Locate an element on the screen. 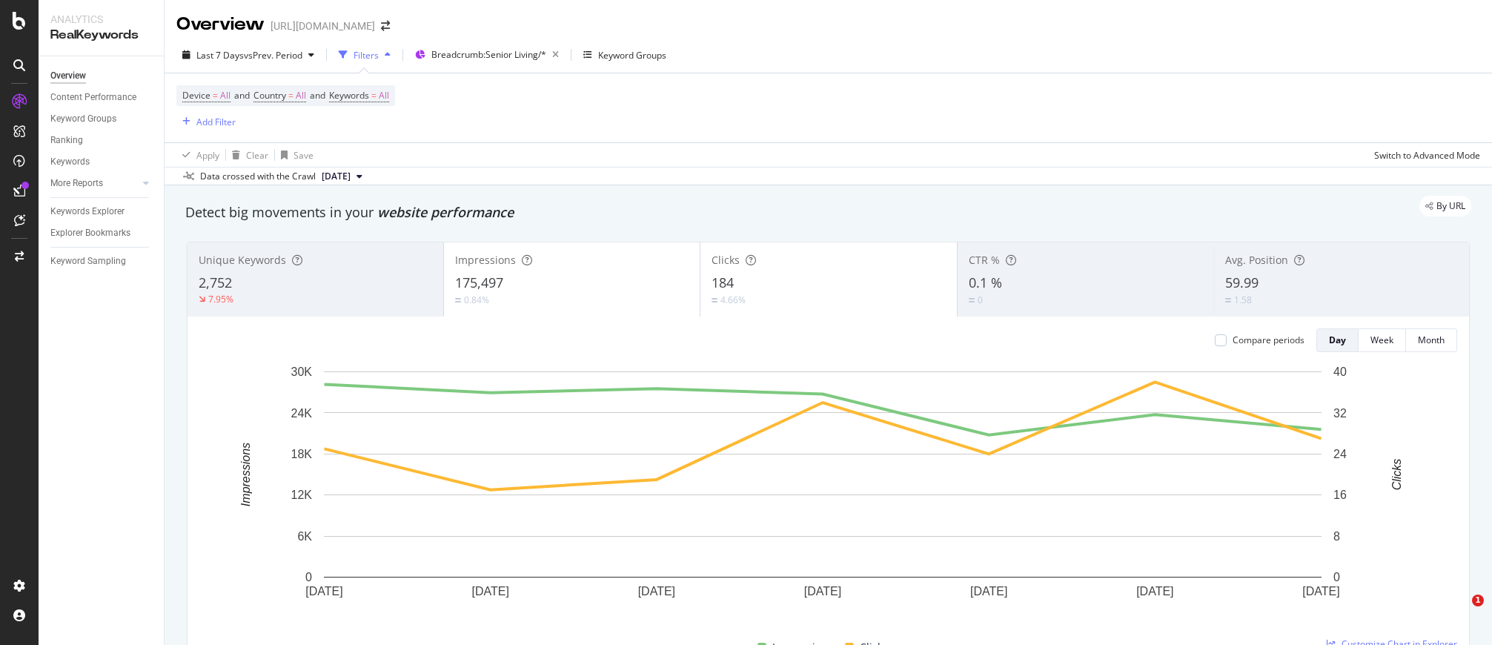 The image size is (1492, 645). span: Clicks is located at coordinates (726, 259).